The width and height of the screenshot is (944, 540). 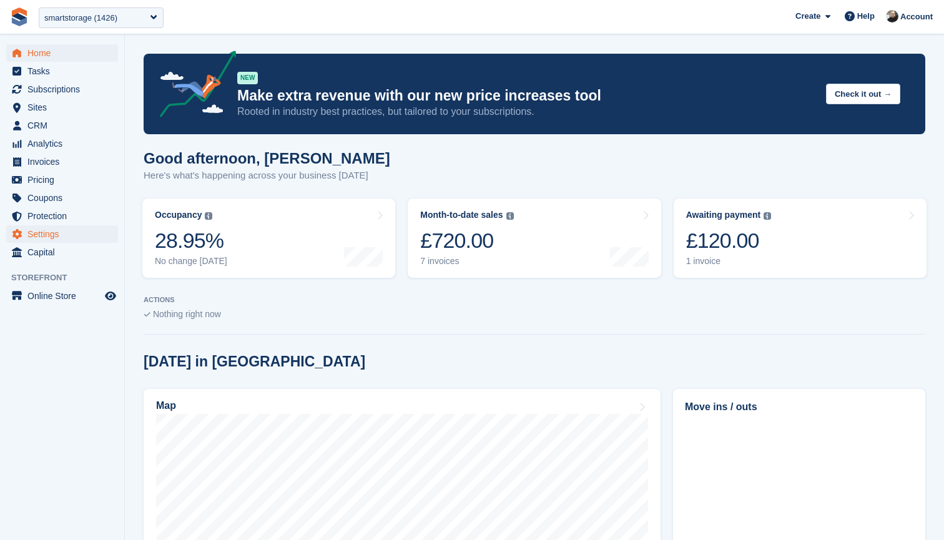 What do you see at coordinates (65, 198) in the screenshot?
I see `span: Coupons` at bounding box center [65, 198].